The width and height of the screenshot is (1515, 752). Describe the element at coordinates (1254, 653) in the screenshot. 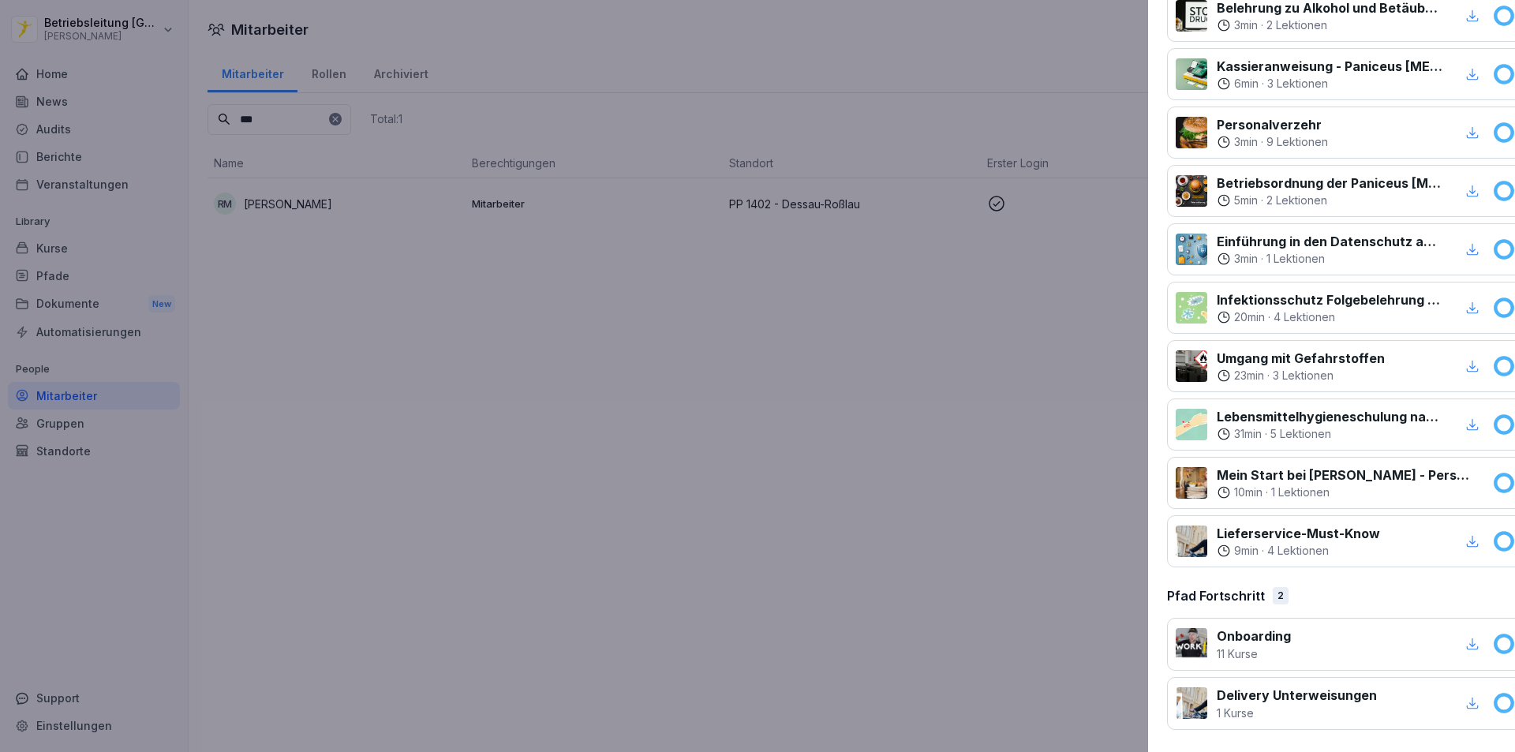

I see `p: 11 Kurse` at that location.